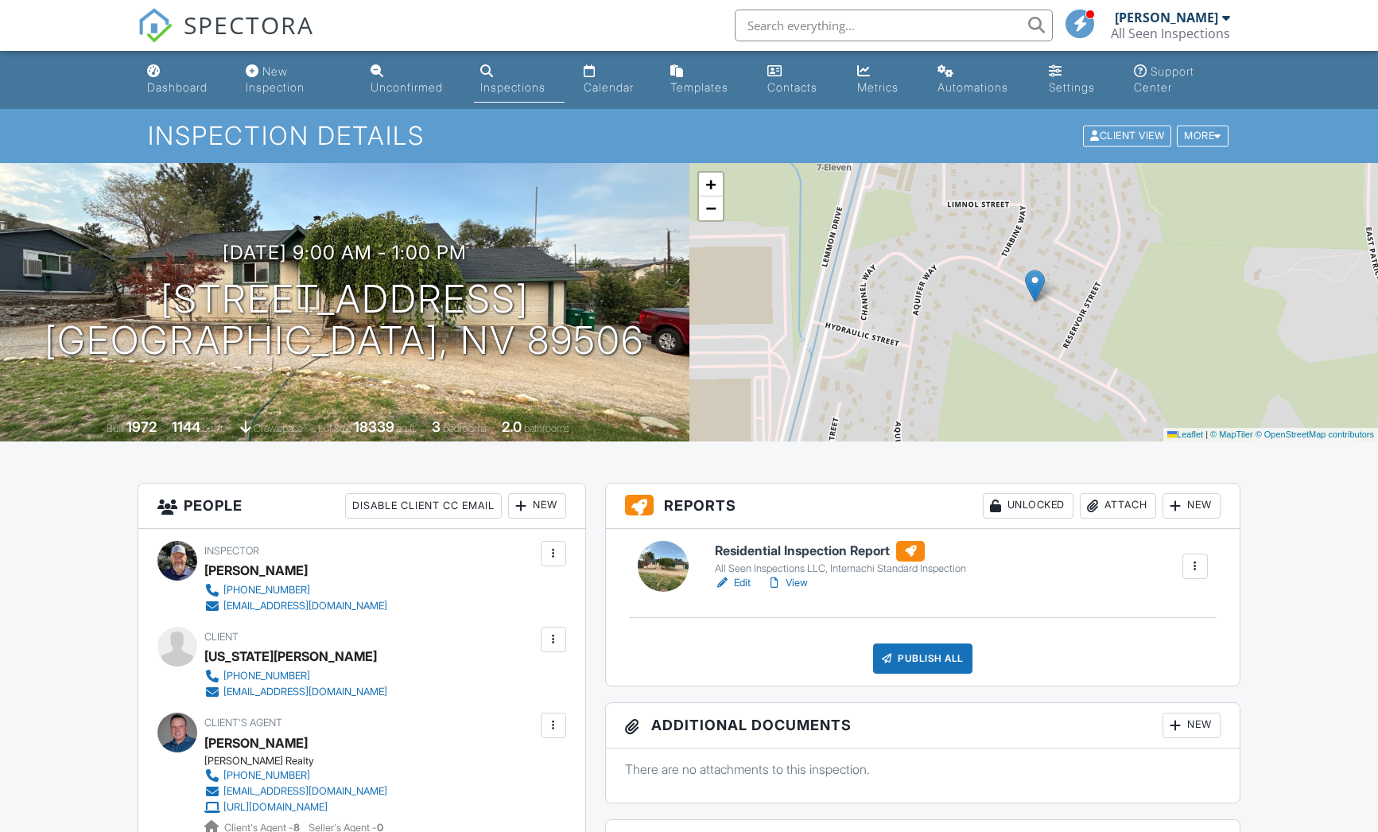 The height and width of the screenshot is (832, 1378). Describe the element at coordinates (278, 428) in the screenshot. I see `span: crawlspace` at that location.